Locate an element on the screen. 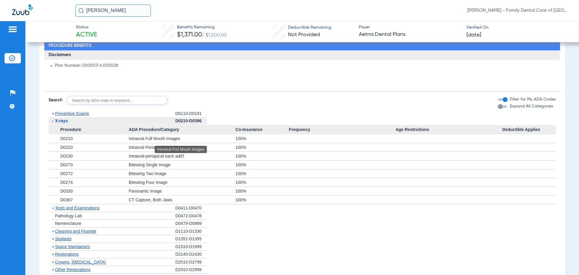 The height and width of the screenshot is (275, 579). span: D0270 is located at coordinates (66, 165).